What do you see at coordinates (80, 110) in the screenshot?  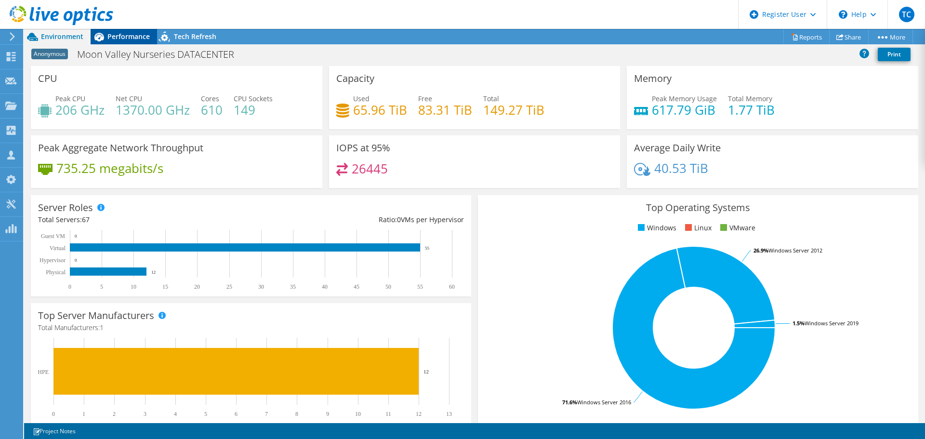 I see `h4: 206 GHz` at bounding box center [80, 110].